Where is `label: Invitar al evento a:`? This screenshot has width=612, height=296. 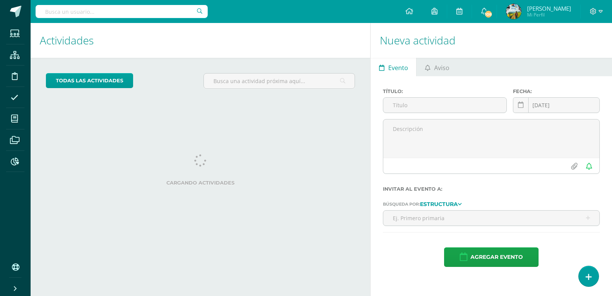 label: Invitar al evento a: is located at coordinates (491, 189).